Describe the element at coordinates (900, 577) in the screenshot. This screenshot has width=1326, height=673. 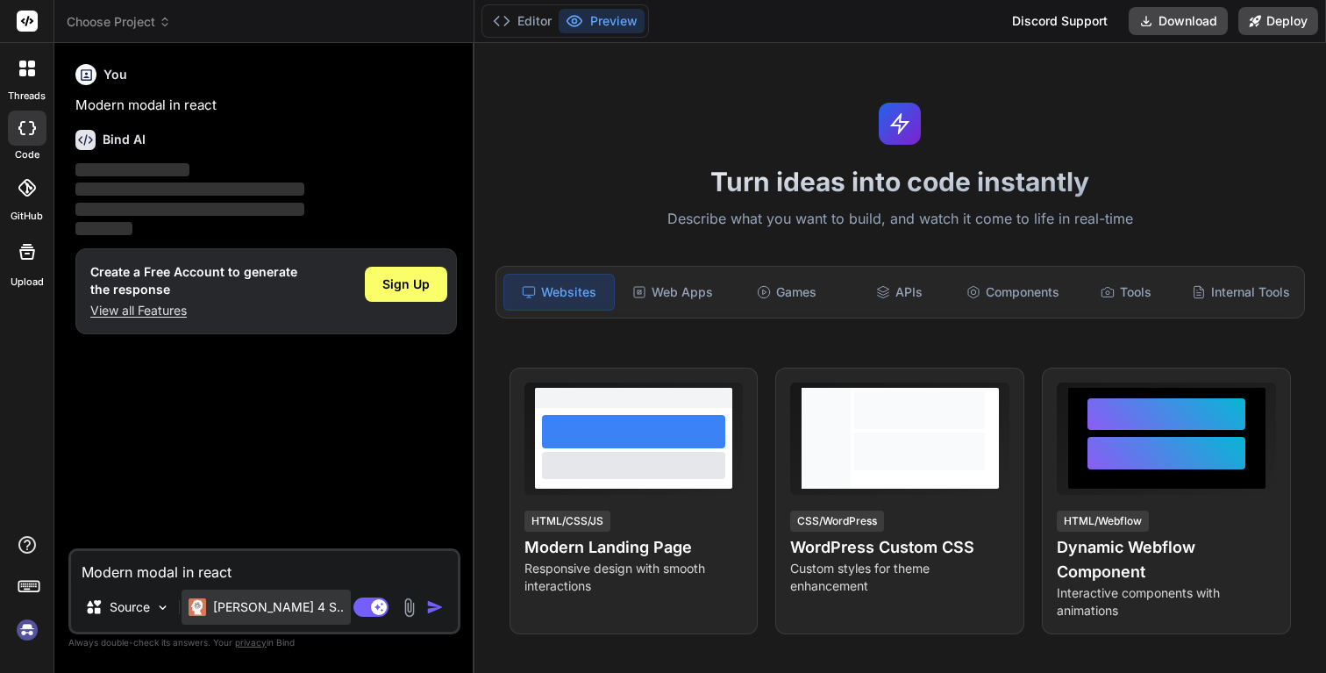
I see `p: Custom styles for theme enhancement` at that location.